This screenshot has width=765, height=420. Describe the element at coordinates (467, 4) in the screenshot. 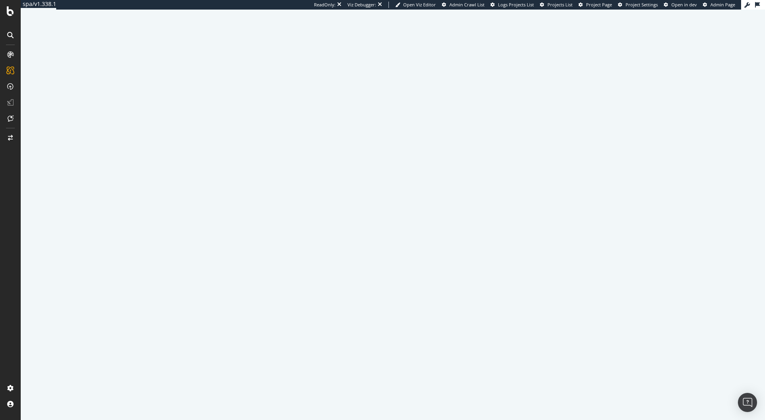

I see `span: Admin Crawl List` at that location.